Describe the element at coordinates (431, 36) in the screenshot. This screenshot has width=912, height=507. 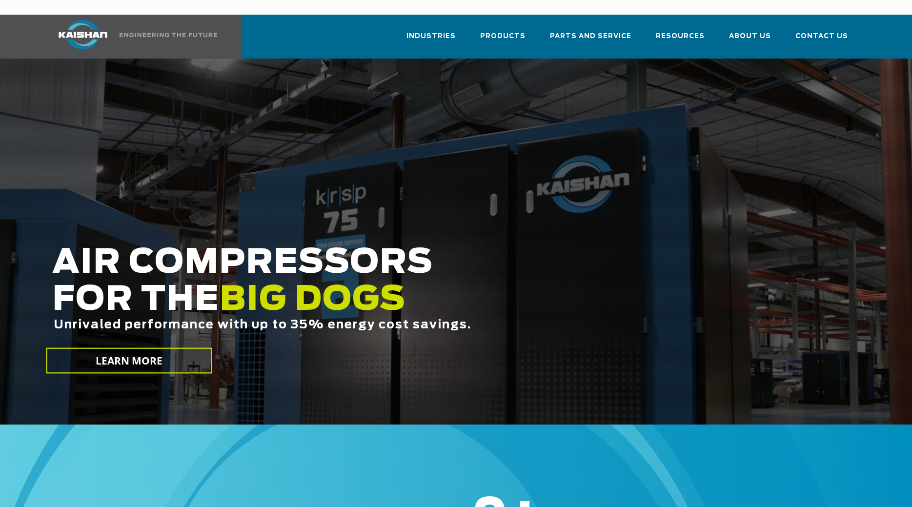
I see `span: Industries` at that location.